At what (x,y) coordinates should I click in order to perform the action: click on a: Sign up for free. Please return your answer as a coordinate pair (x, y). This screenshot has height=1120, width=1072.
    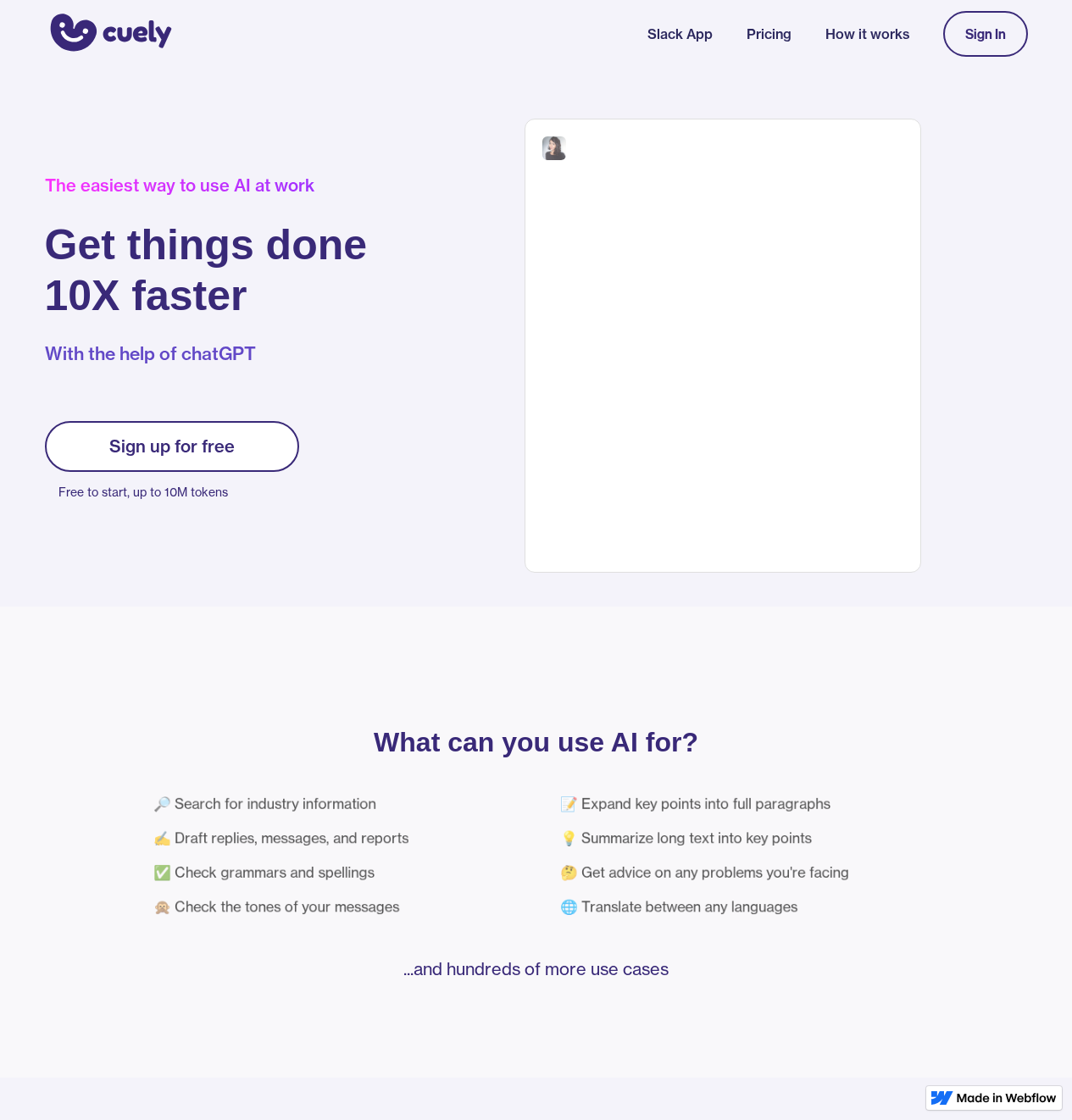
    Looking at the image, I should click on (172, 446).